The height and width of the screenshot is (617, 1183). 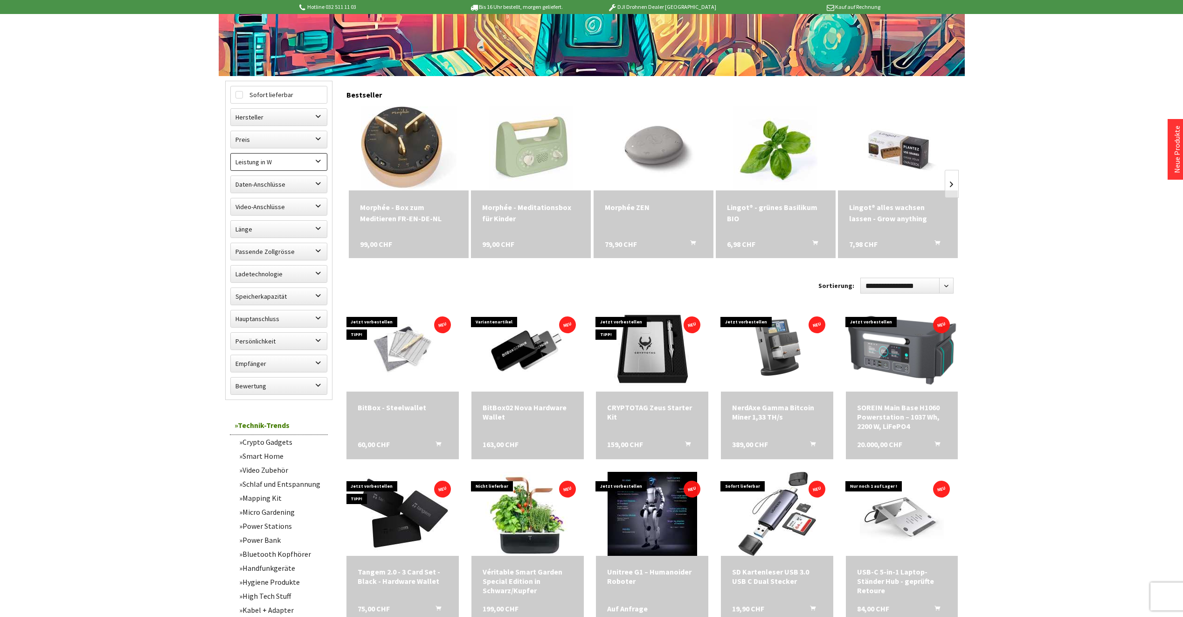 What do you see at coordinates (625, 444) in the screenshot?
I see `span: 159,00 CHF` at bounding box center [625, 444].